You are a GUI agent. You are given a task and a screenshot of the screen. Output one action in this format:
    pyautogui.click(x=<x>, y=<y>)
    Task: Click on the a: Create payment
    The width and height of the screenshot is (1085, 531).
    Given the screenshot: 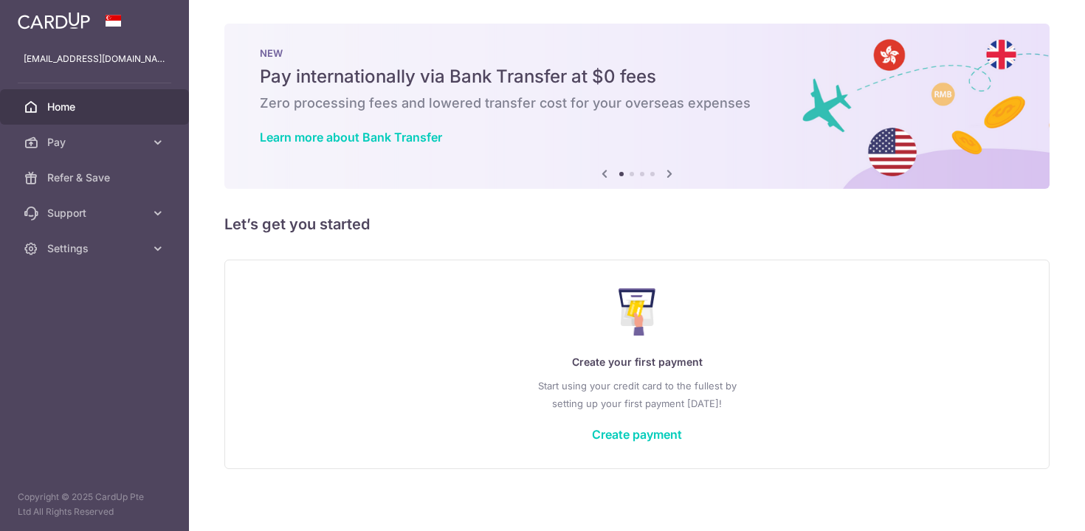 What is the action you would take?
    pyautogui.click(x=637, y=435)
    